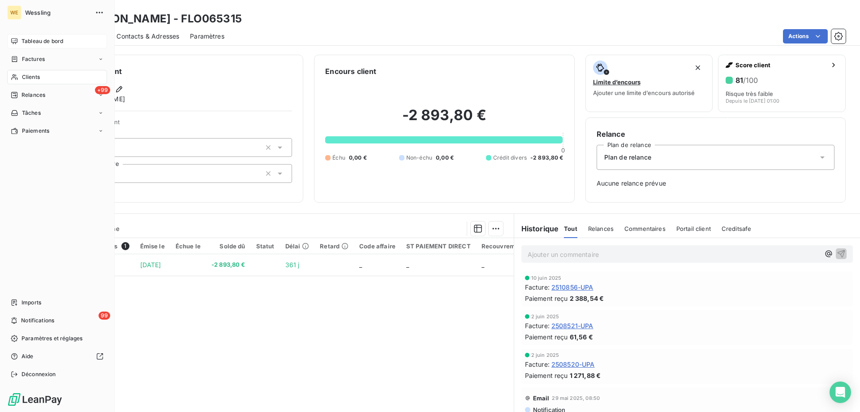  I want to click on span: /100, so click(751, 80).